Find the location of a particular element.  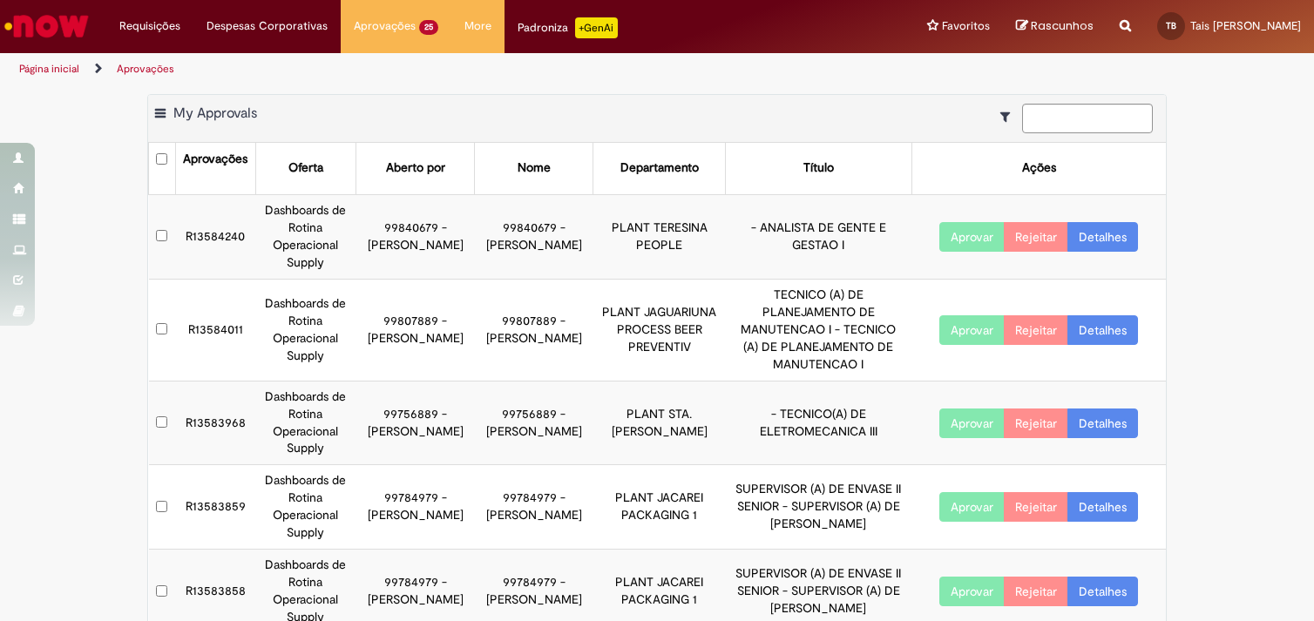

td: - ANALISTA DE GENTE E GESTAO I is located at coordinates (819, 236).